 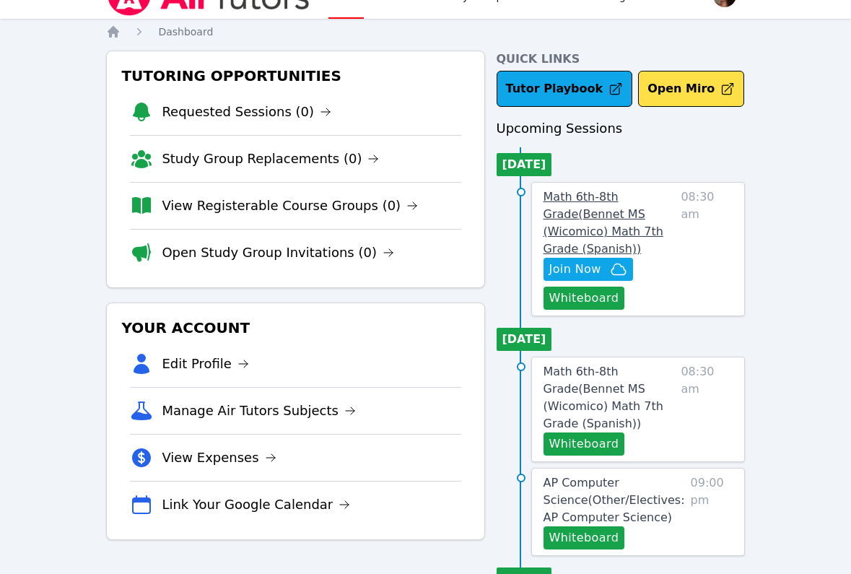 I want to click on nav: Breadcrumb, so click(x=425, y=32).